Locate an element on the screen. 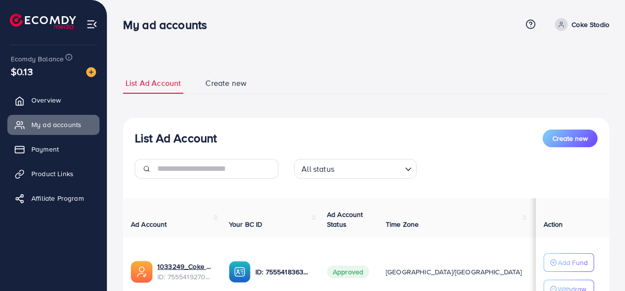  p: Add Fund is located at coordinates (573, 262).